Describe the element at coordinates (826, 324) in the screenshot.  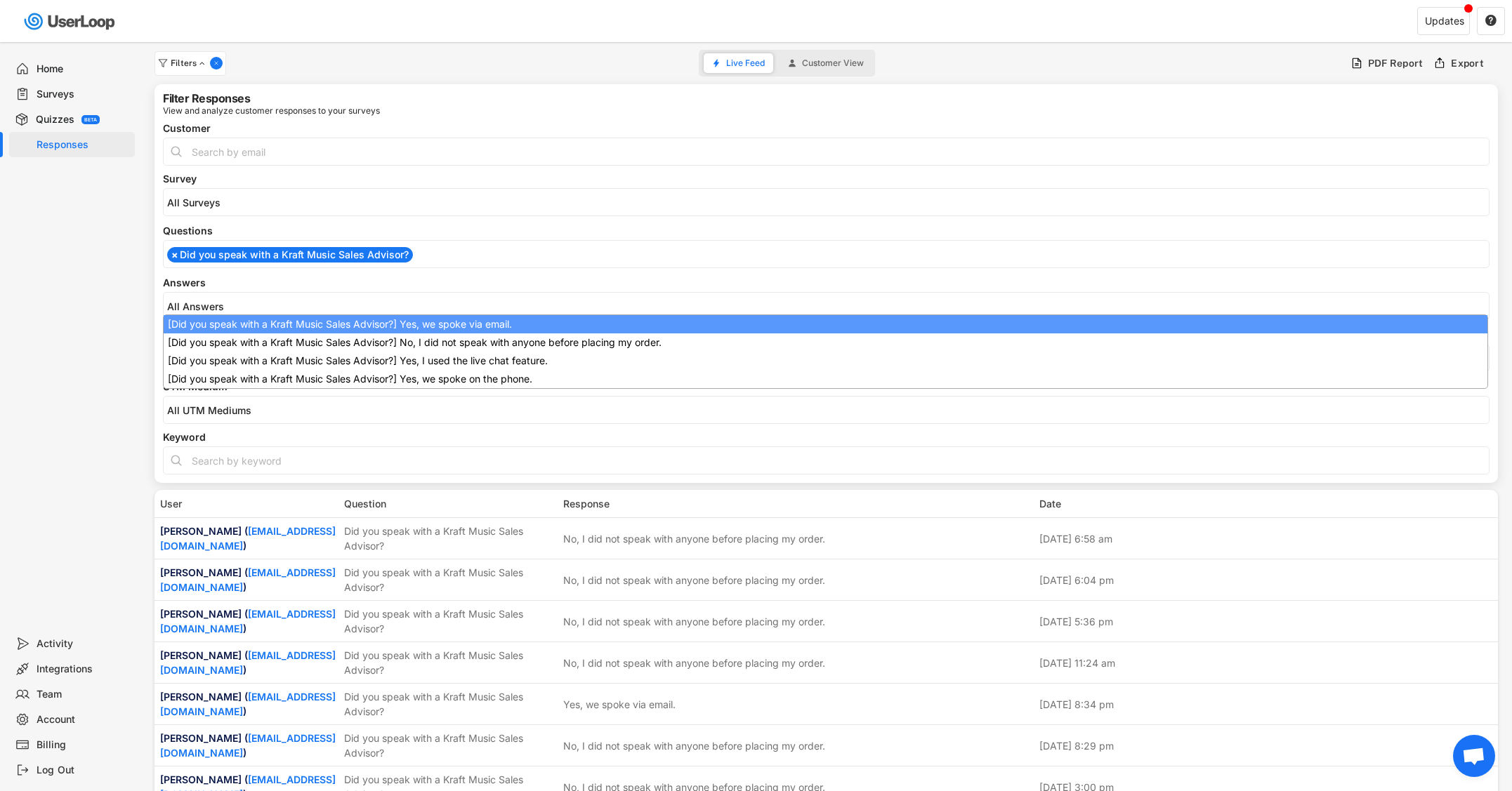
I see `li: [Did you speak with a Kraft Music Sales Advisor?] Yes, we spoke via email.` at that location.